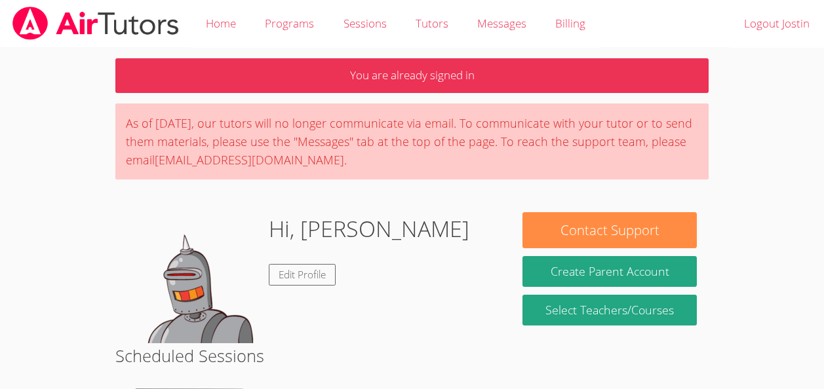 Image resolution: width=824 pixels, height=389 pixels. Describe the element at coordinates (609, 271) in the screenshot. I see `button: Create Parent Account` at that location.